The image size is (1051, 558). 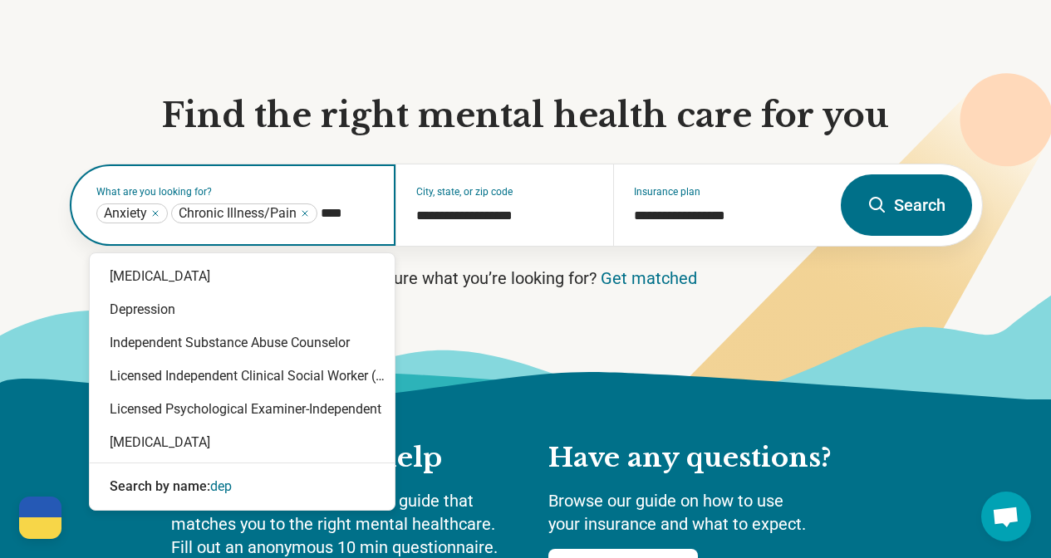 I want to click on button: Search, so click(x=906, y=205).